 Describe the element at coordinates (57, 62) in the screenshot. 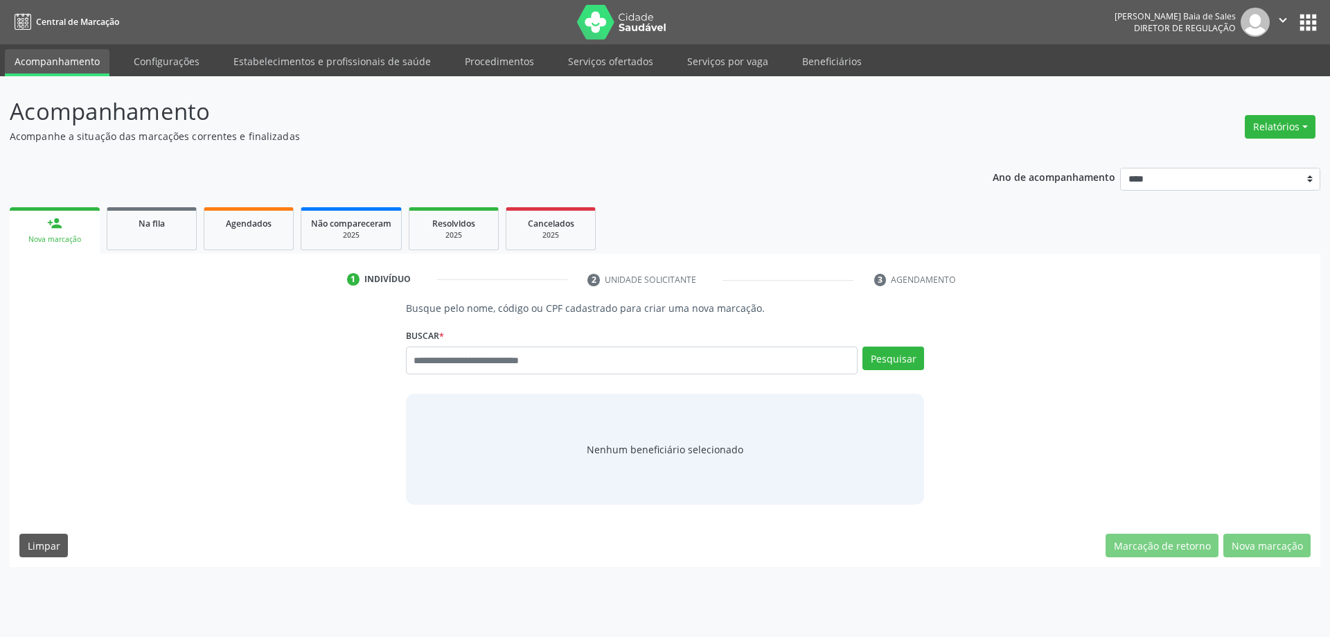

I see `a: Acompanhamento` at that location.